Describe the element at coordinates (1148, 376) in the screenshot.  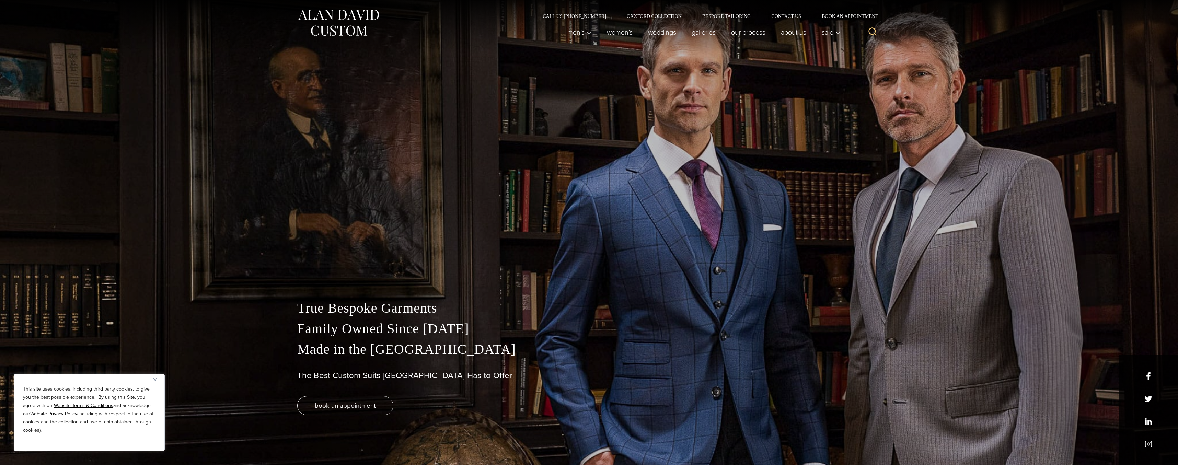
I see `a: facebook` at that location.